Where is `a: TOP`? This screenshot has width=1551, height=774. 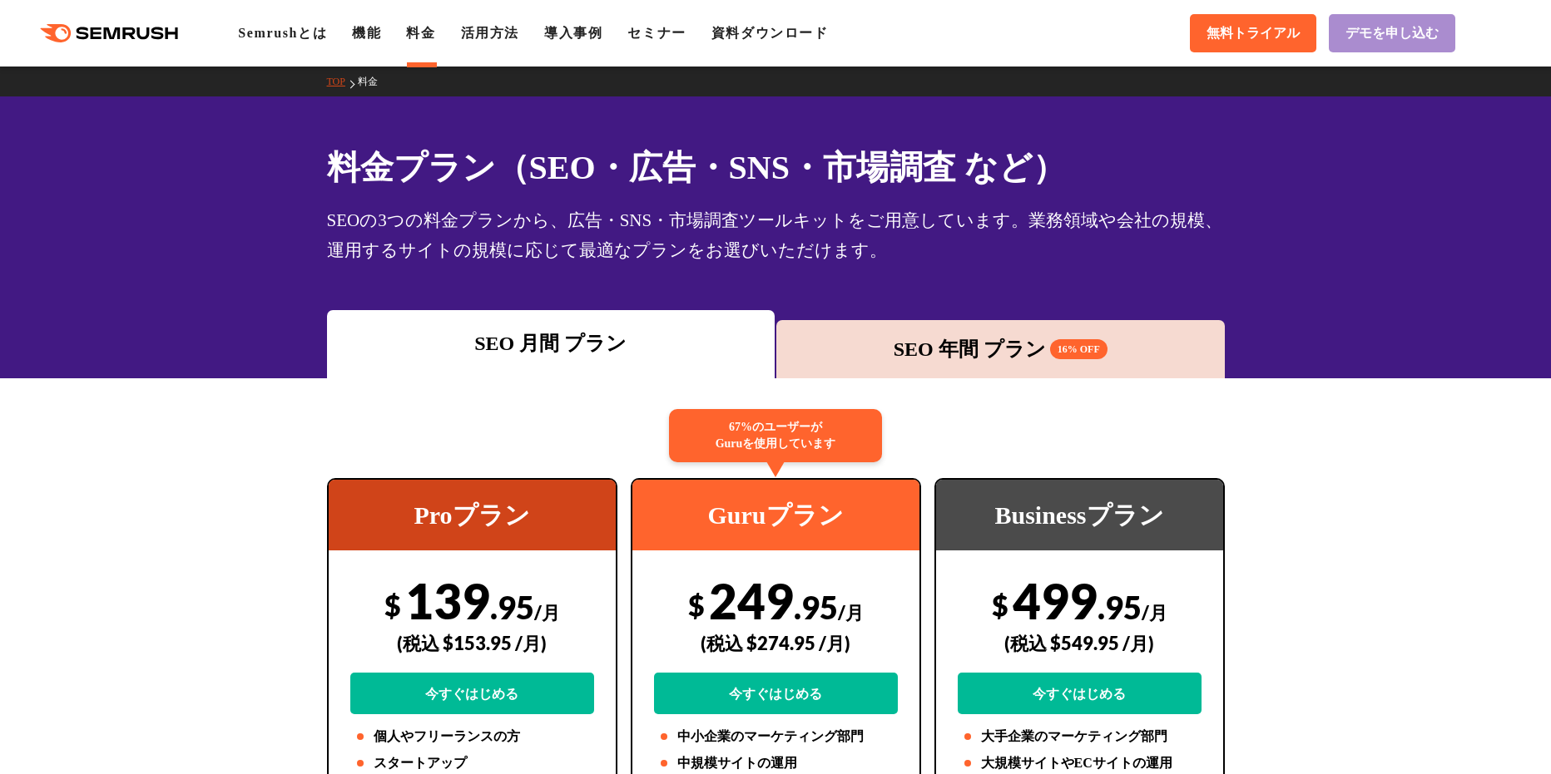
a: TOP is located at coordinates (342, 82).